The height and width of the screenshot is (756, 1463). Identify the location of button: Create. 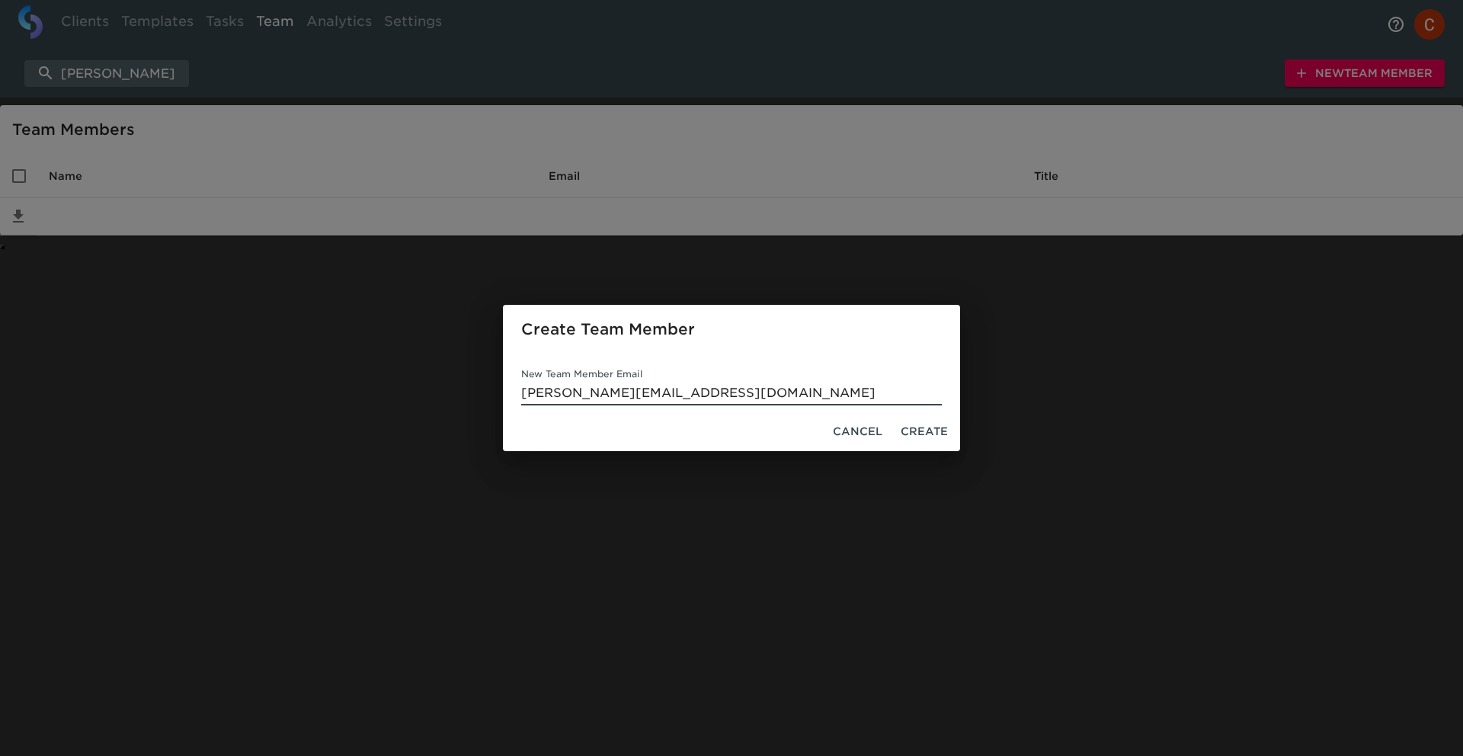
(924, 431).